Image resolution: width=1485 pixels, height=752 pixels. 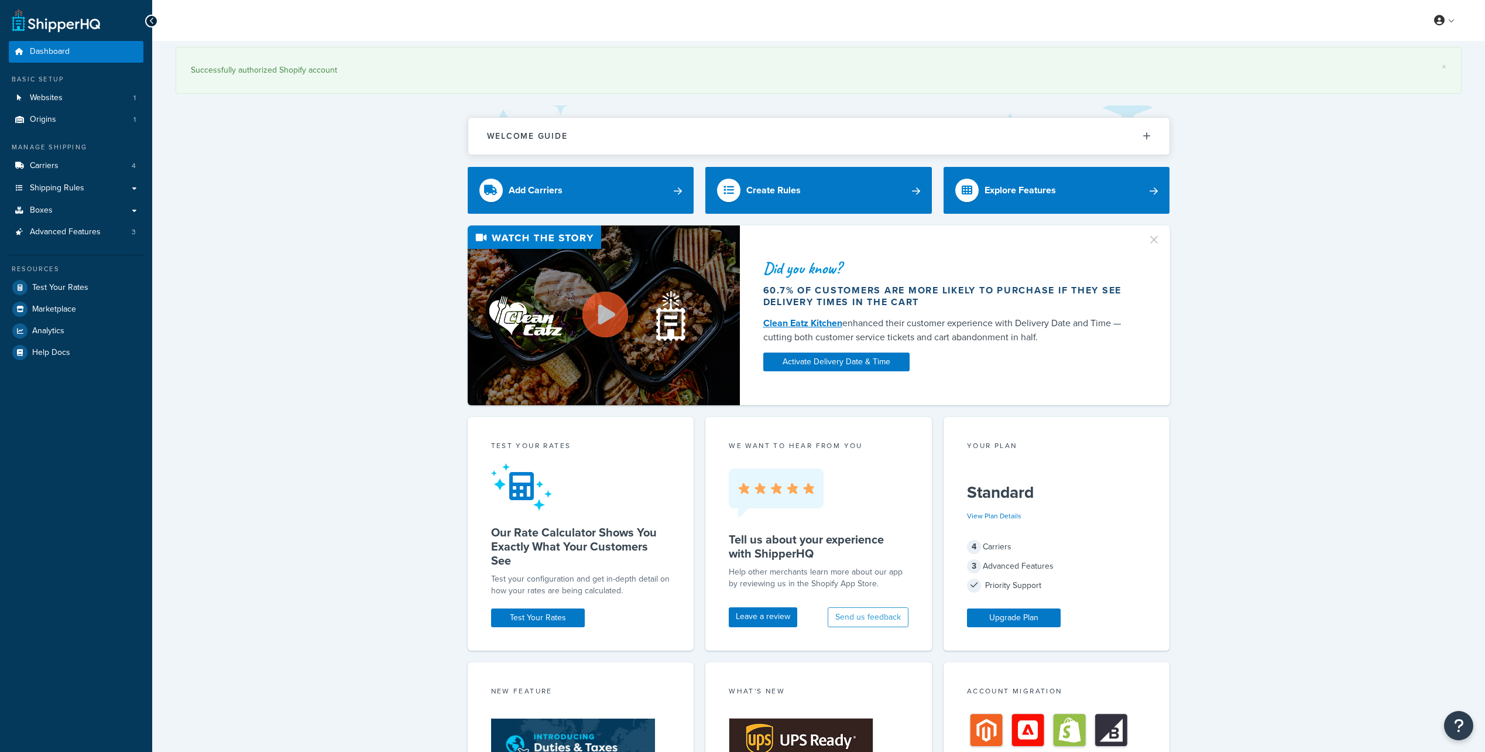 What do you see at coordinates (50, 52) in the screenshot?
I see `span: Dashboard` at bounding box center [50, 52].